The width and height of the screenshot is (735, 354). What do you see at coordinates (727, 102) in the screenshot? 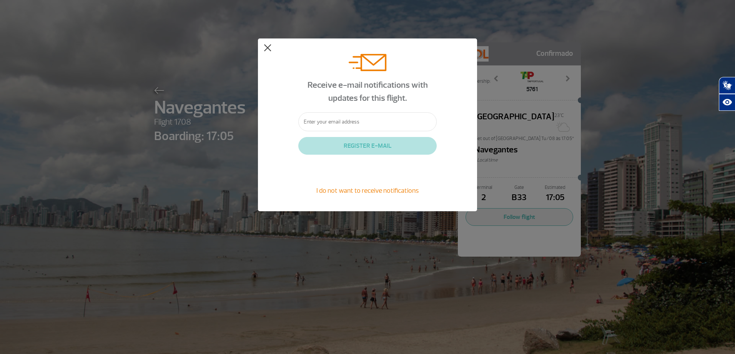
I see `button: Abrir recursos assistivos.` at bounding box center [727, 102].